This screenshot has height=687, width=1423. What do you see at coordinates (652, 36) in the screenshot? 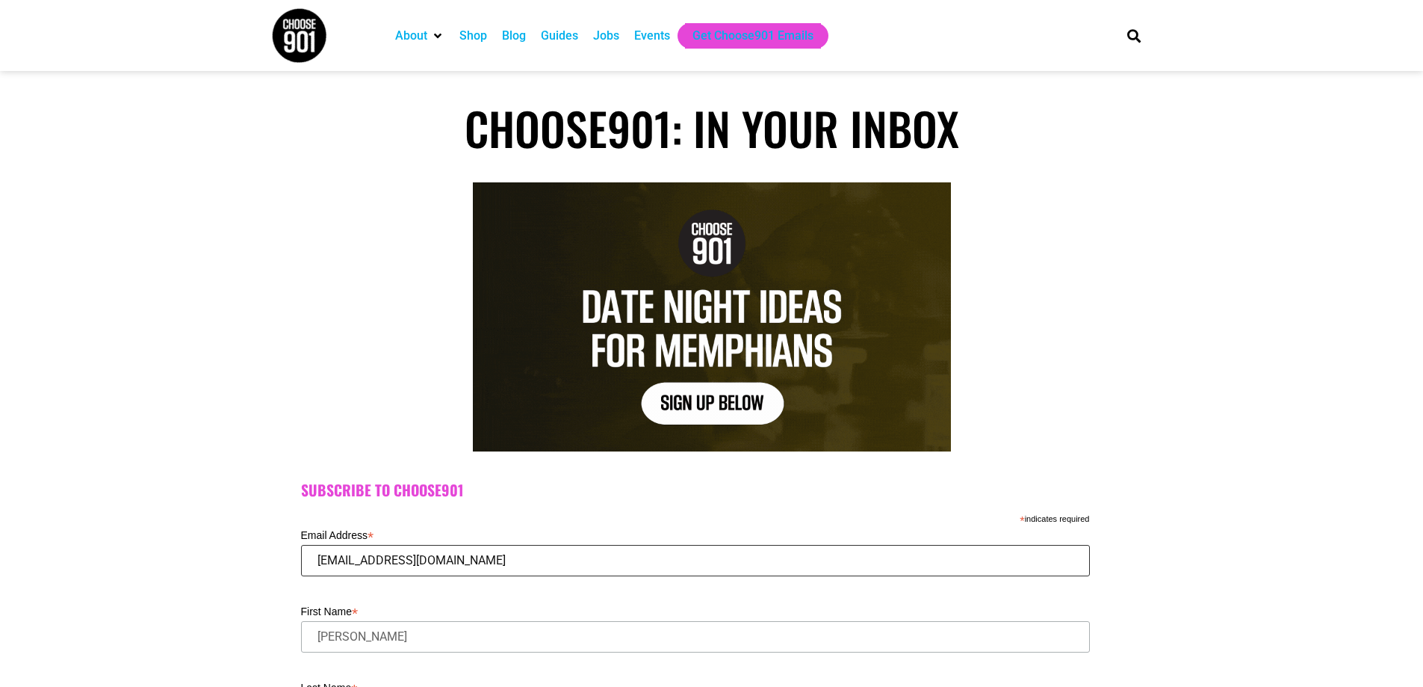
I see `div: Events` at bounding box center [652, 36].